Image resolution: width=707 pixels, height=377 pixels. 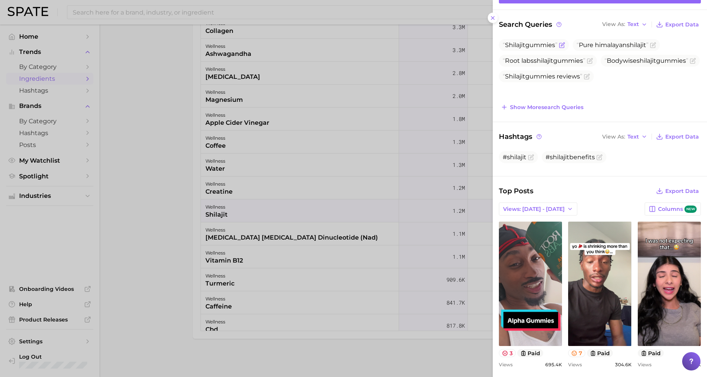 I want to click on span: new, so click(x=691, y=209).